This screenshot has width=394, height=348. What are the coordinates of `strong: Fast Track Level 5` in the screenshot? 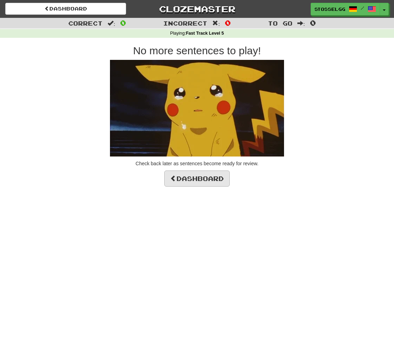 It's located at (205, 33).